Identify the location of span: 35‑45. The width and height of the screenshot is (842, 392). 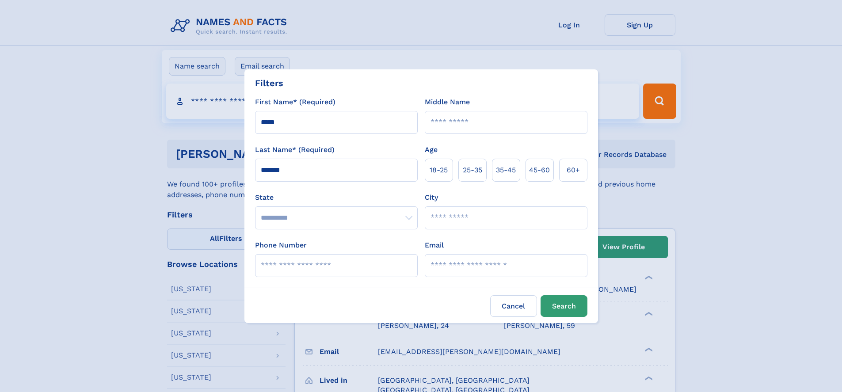
(506, 170).